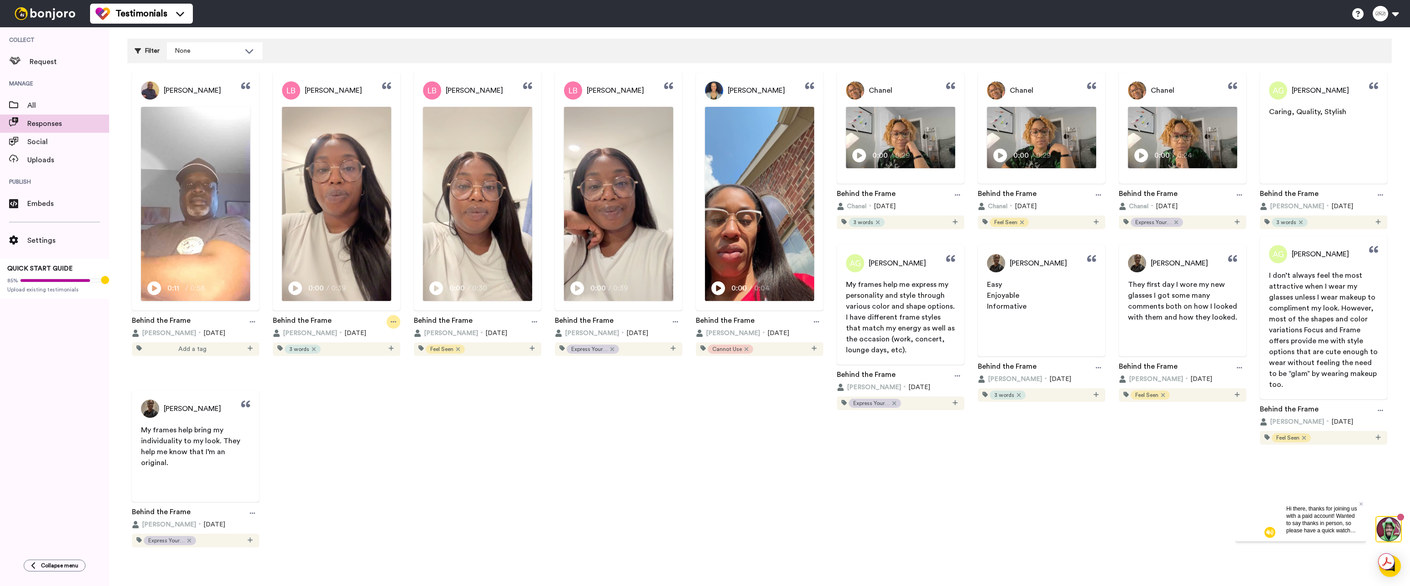 The image size is (1410, 586). I want to click on span: Informative, so click(1006, 307).